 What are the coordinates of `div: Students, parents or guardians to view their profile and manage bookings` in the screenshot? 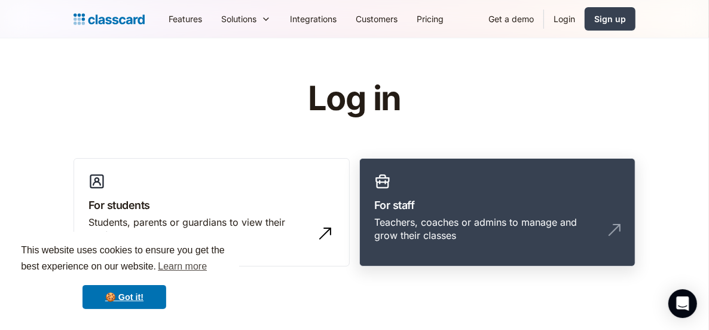 It's located at (200, 228).